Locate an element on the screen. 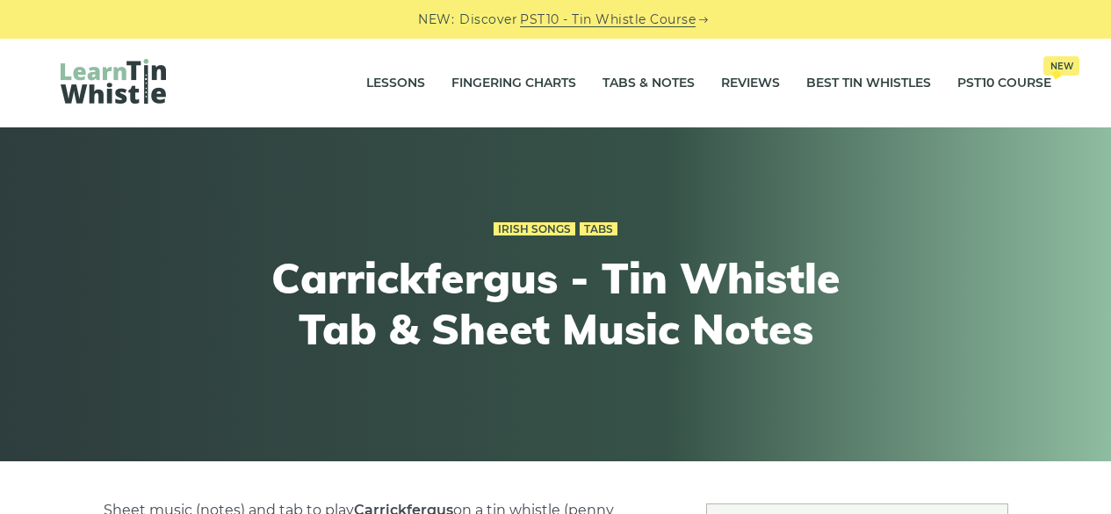 The width and height of the screenshot is (1111, 514). img: LearnTinWhistle.com is located at coordinates (113, 81).